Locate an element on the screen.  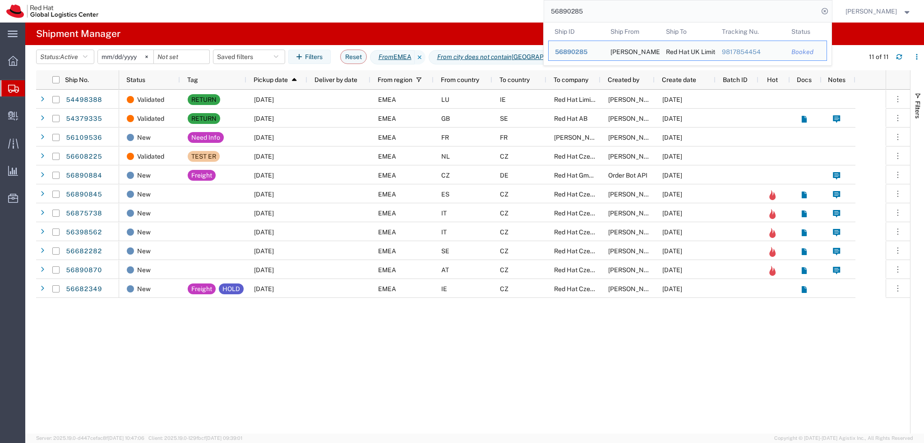
a: 56890884 is located at coordinates (84, 176).